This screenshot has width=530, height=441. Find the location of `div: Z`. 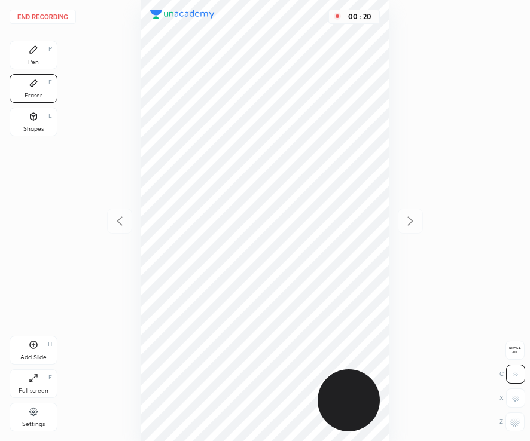

div: Z is located at coordinates (512, 422).